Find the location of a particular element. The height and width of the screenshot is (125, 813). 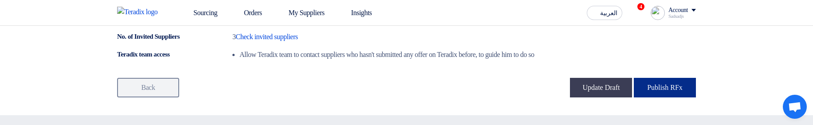

a: Sourcing is located at coordinates (199, 13).